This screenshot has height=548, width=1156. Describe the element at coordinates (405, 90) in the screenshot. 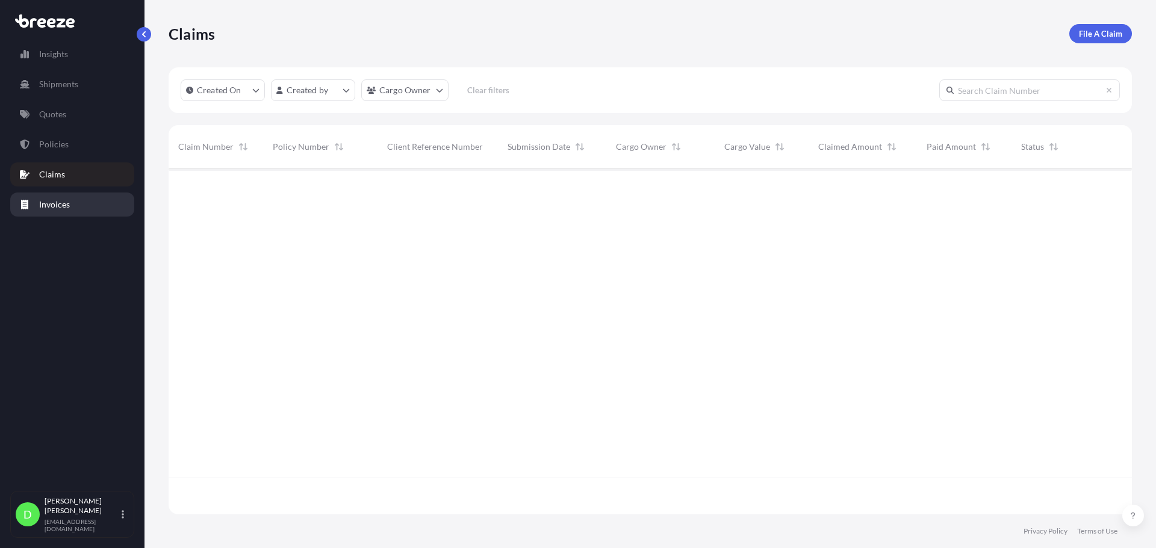

I see `button: cargoOwner Filter options` at that location.